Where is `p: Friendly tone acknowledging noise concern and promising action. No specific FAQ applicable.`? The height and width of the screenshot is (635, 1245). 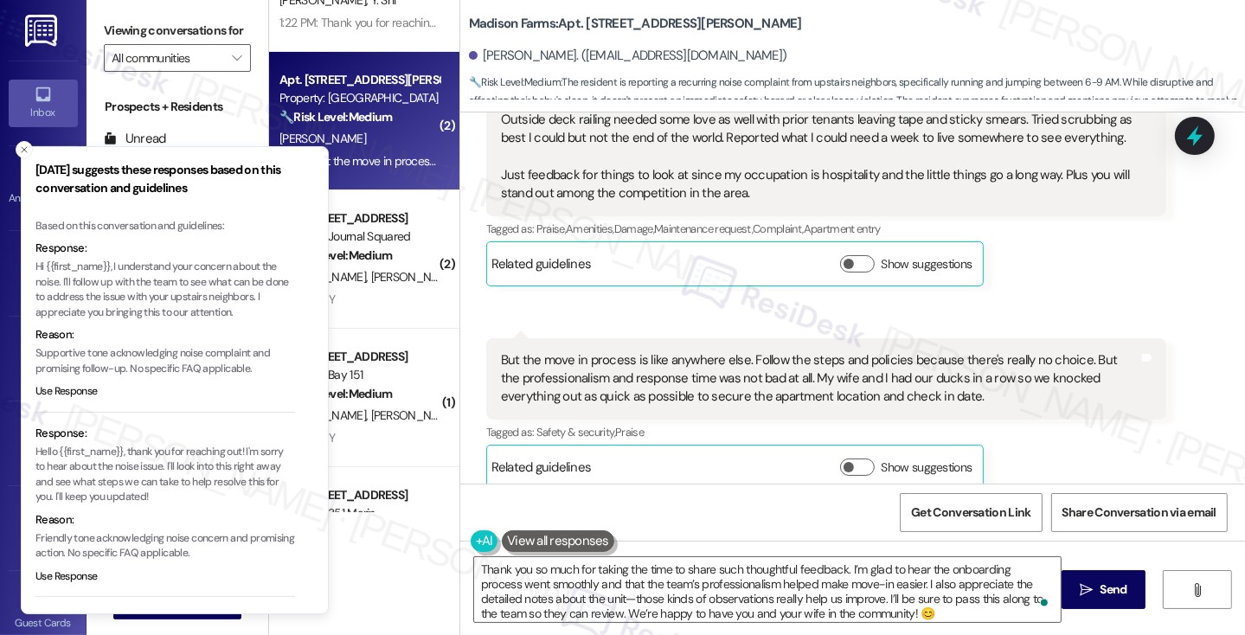 p: Friendly tone acknowledging noise concern and promising action. No specific FAQ applicable. is located at coordinates (165, 546).